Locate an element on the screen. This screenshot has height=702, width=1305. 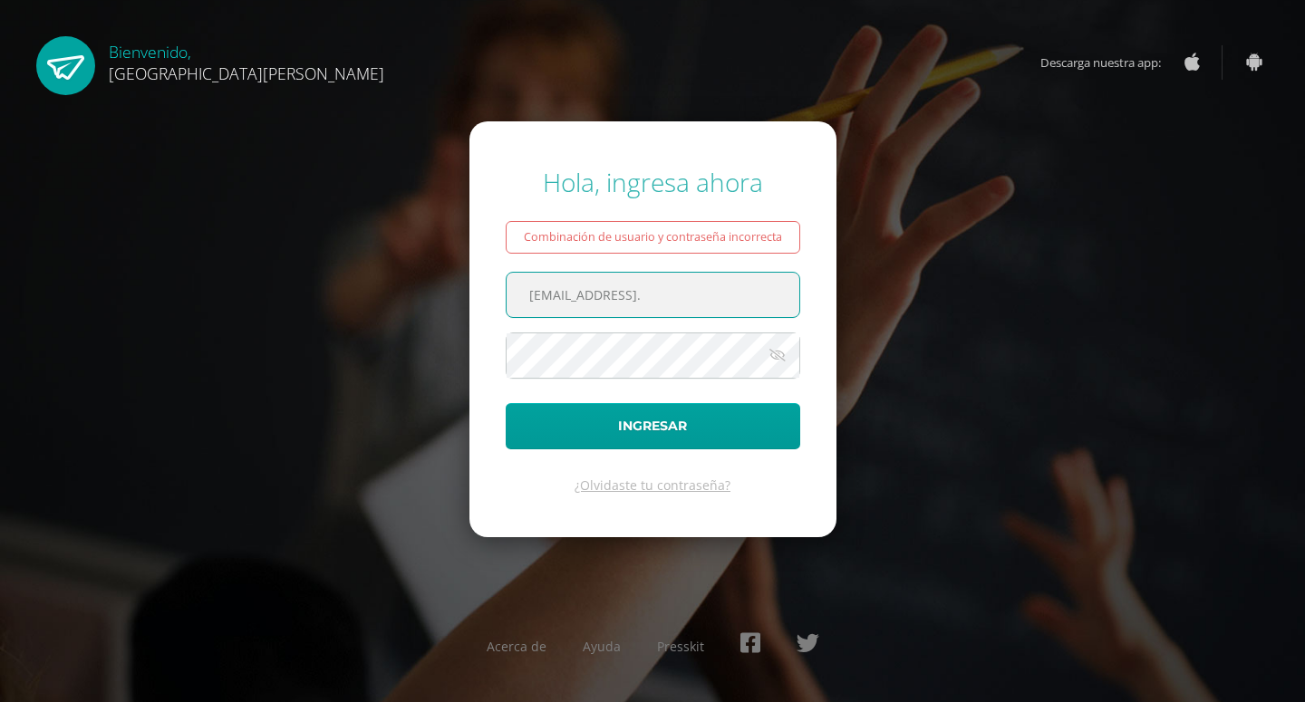
input: Correo electrónico o usuario is located at coordinates (652, 294).